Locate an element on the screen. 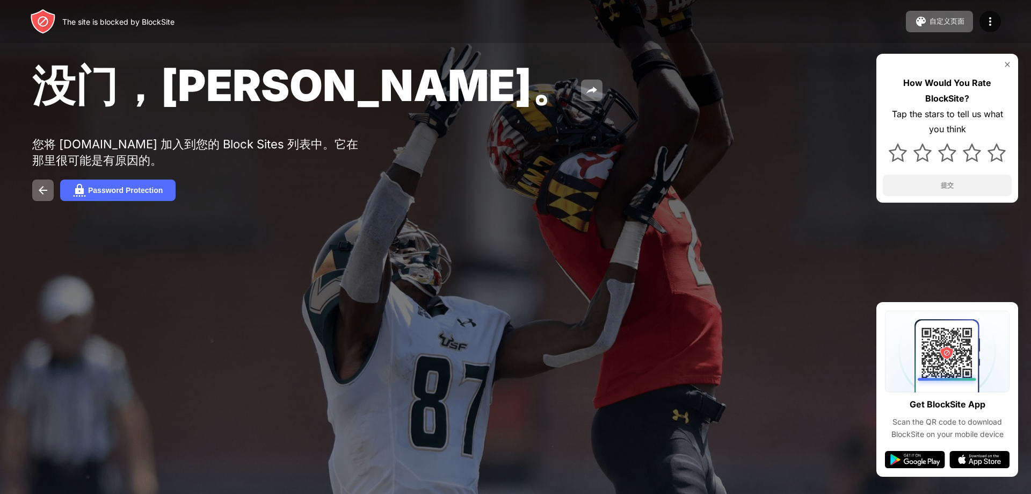 The width and height of the screenshot is (1031, 494). div: The site is blocked by BlockSite is located at coordinates (118, 21).